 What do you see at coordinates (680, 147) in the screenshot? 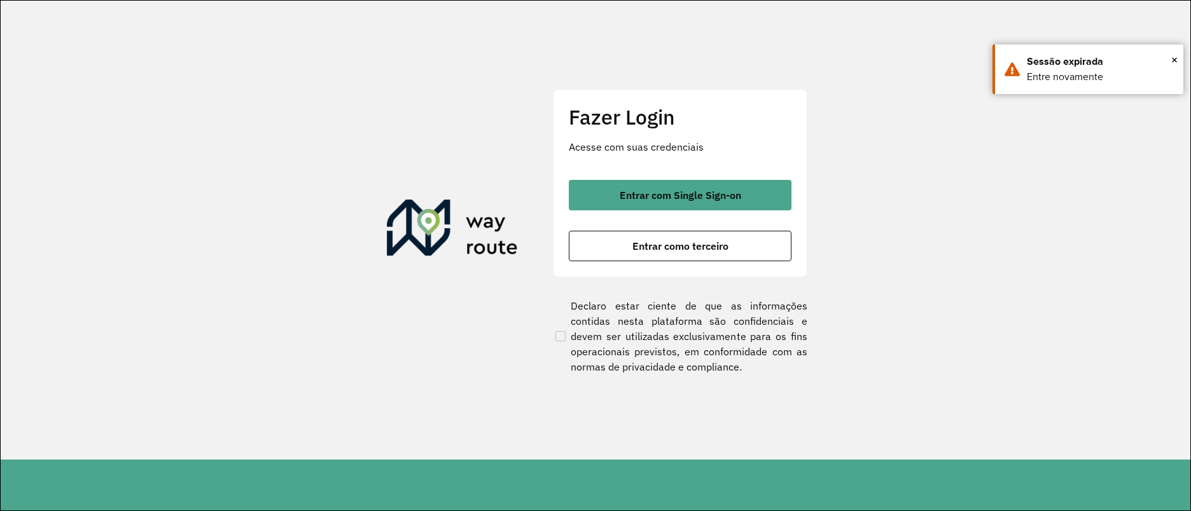
I see `p: Acesse com suas credenciais` at bounding box center [680, 147].